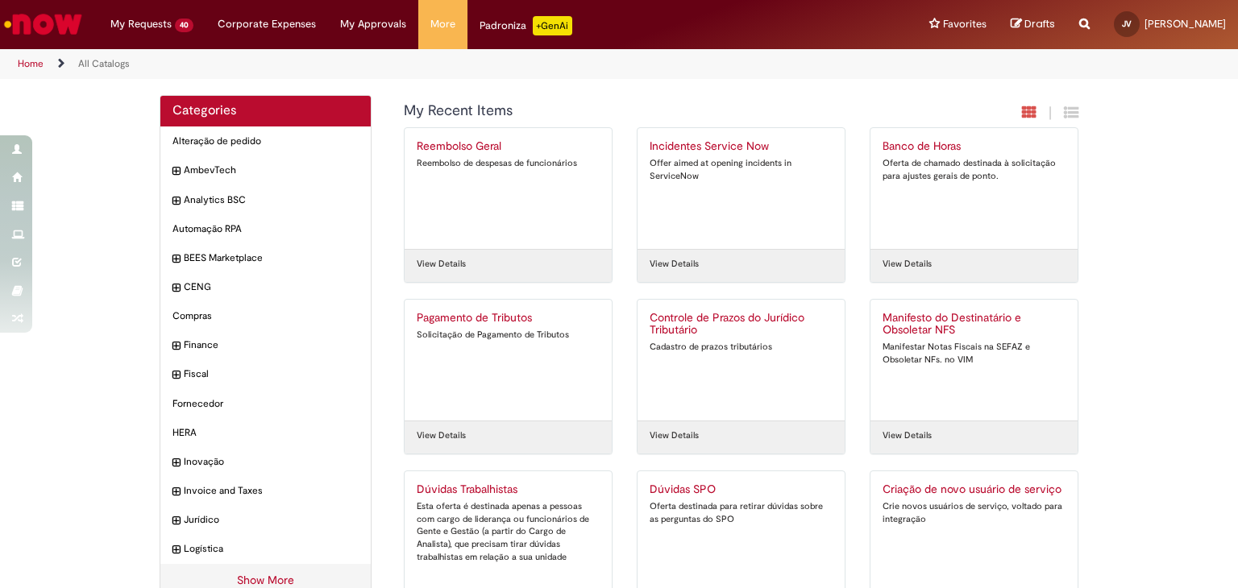 This screenshot has height=588, width=1238. I want to click on div: Solicitação de Pagamento de Tributos, so click(508, 335).